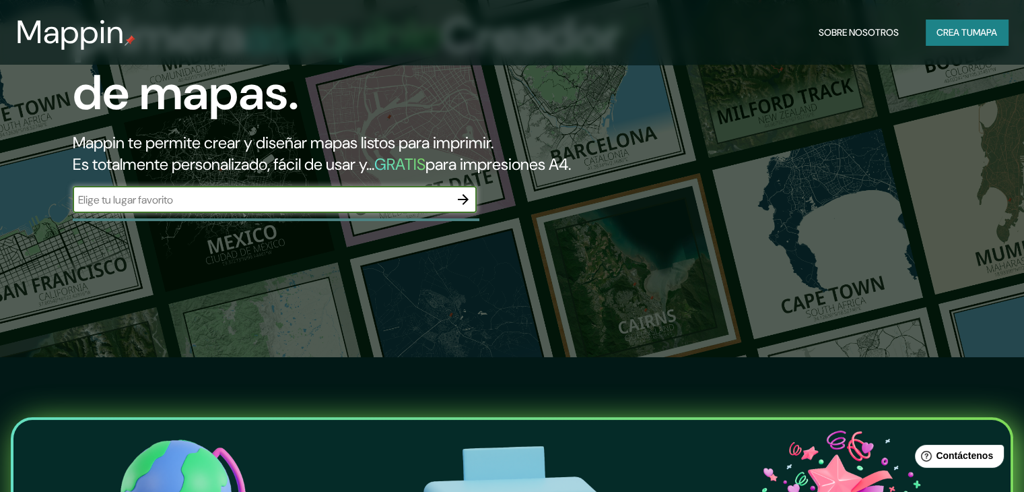 The width and height of the screenshot is (1024, 492). I want to click on font: Contáctenos, so click(60, 16).